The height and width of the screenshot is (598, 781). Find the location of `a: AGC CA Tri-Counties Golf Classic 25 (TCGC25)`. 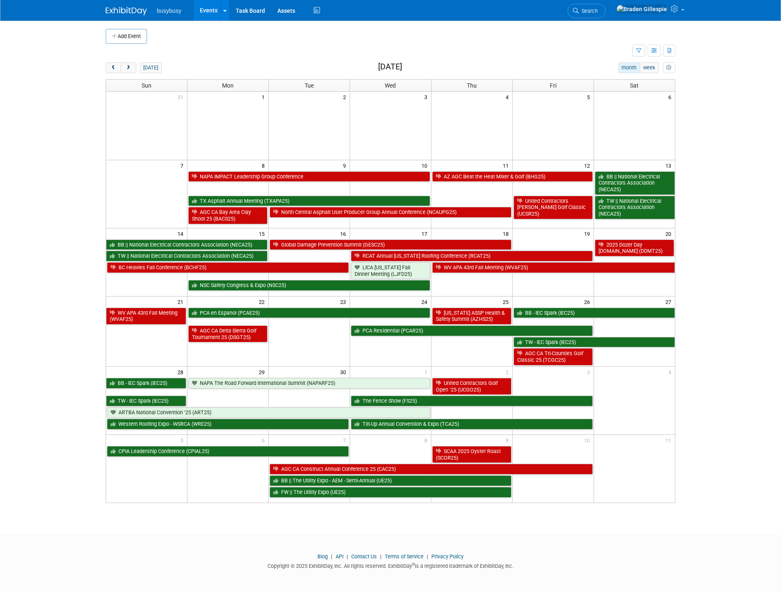

a: AGC CA Tri-Counties Golf Classic 25 (TCGC25) is located at coordinates (553, 356).